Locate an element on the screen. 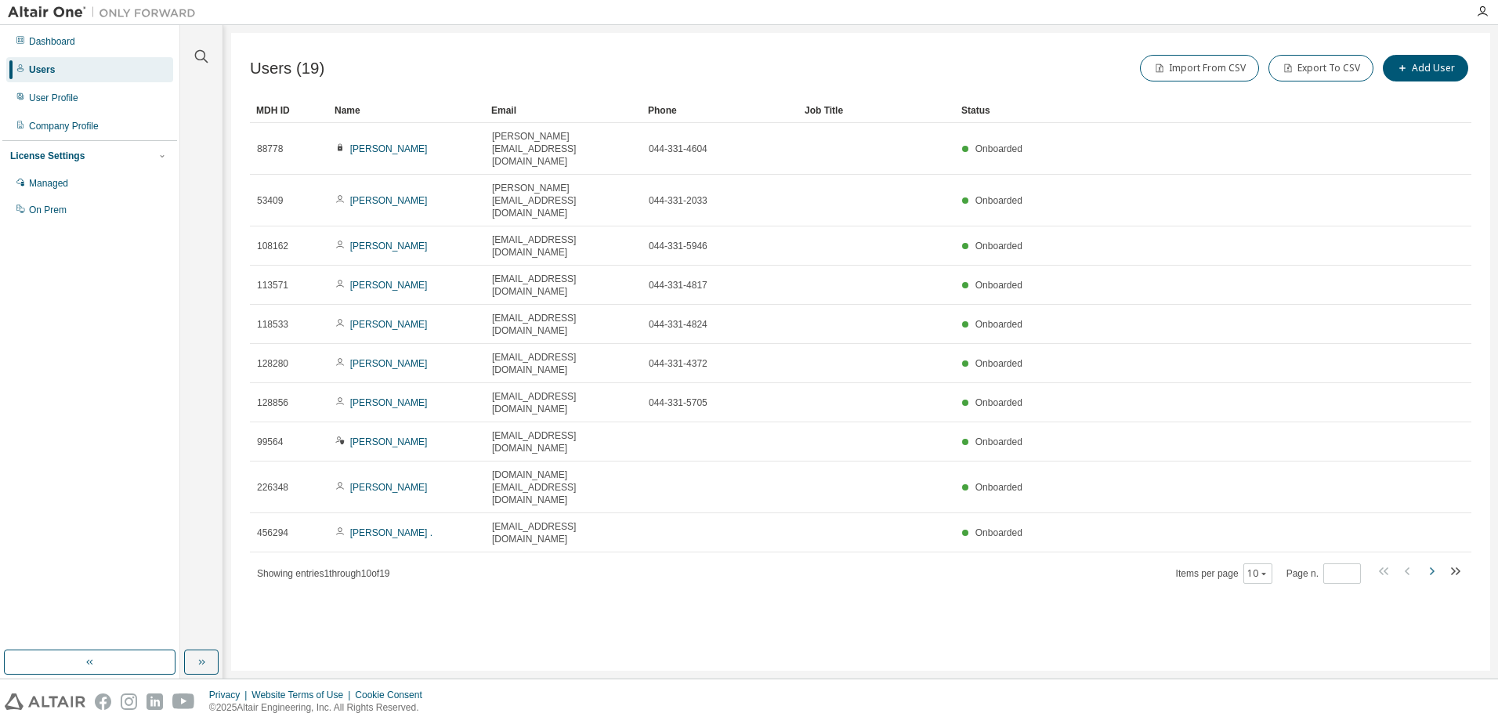 The height and width of the screenshot is (724, 1498). span: 044-331-4817 is located at coordinates (678, 285).